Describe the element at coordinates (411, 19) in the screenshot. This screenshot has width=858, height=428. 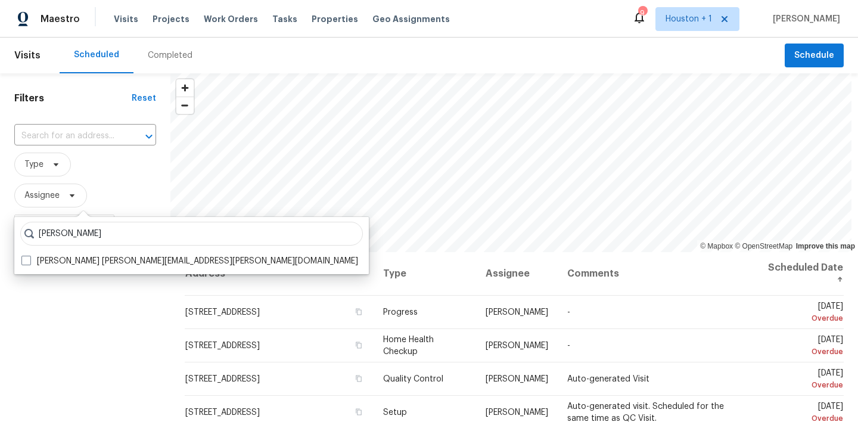
I see `span: Geo Assignments` at that location.